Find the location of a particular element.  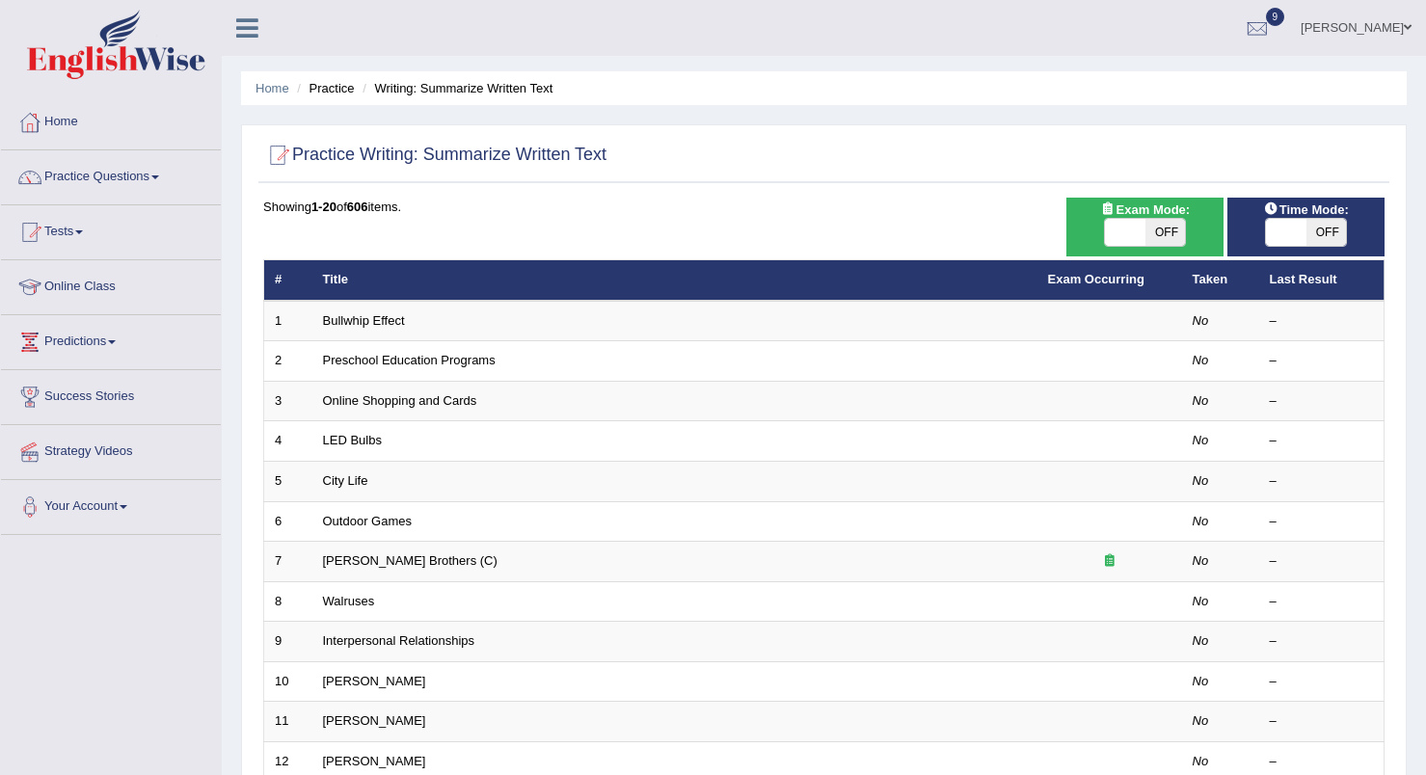

td: 10 is located at coordinates (288, 682).